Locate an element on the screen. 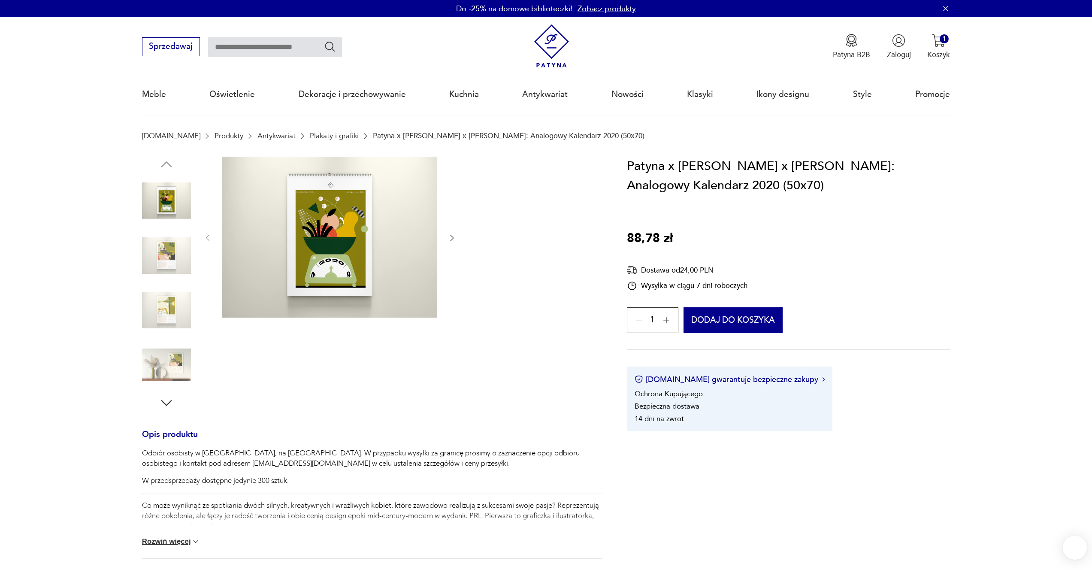 Image resolution: width=1092 pixels, height=570 pixels. img: Ikona dostawy is located at coordinates (632, 270).